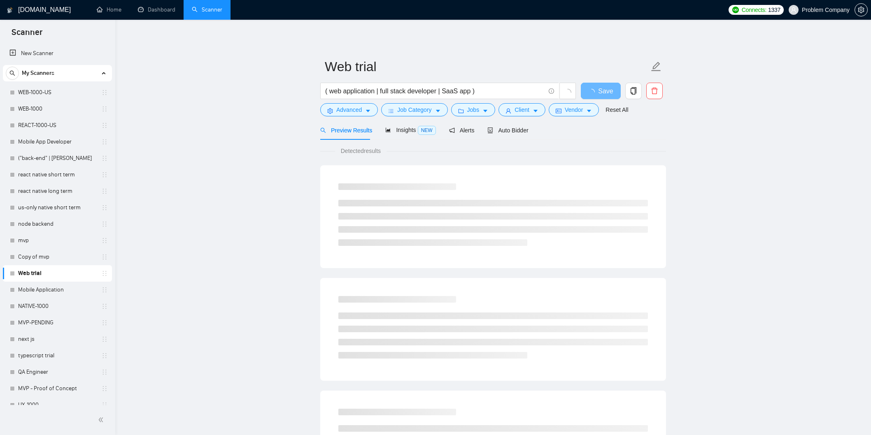 The image size is (871, 435). What do you see at coordinates (654, 91) in the screenshot?
I see `span: delete` at bounding box center [654, 91].